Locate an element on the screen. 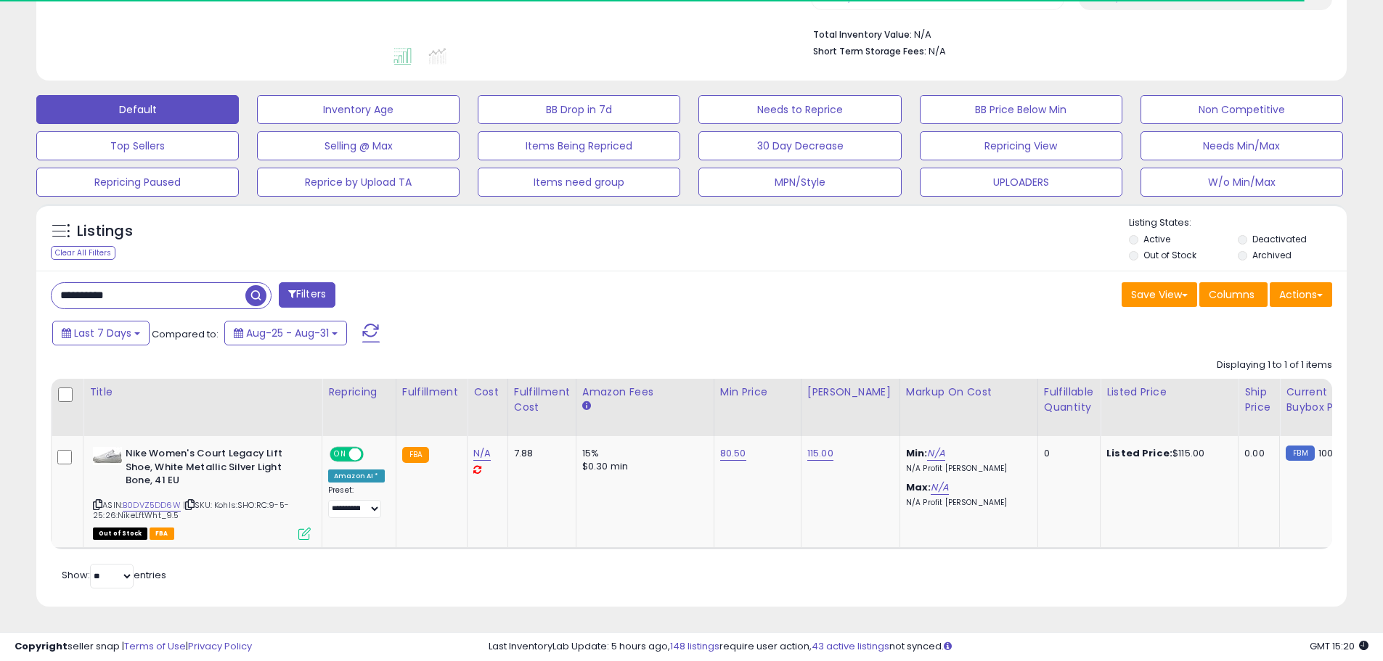  button: BB Price Below Min is located at coordinates (1021, 110).